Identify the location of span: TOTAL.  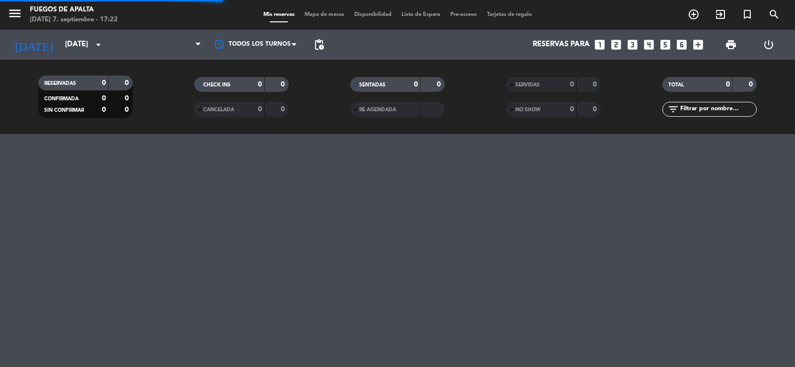
(676, 85).